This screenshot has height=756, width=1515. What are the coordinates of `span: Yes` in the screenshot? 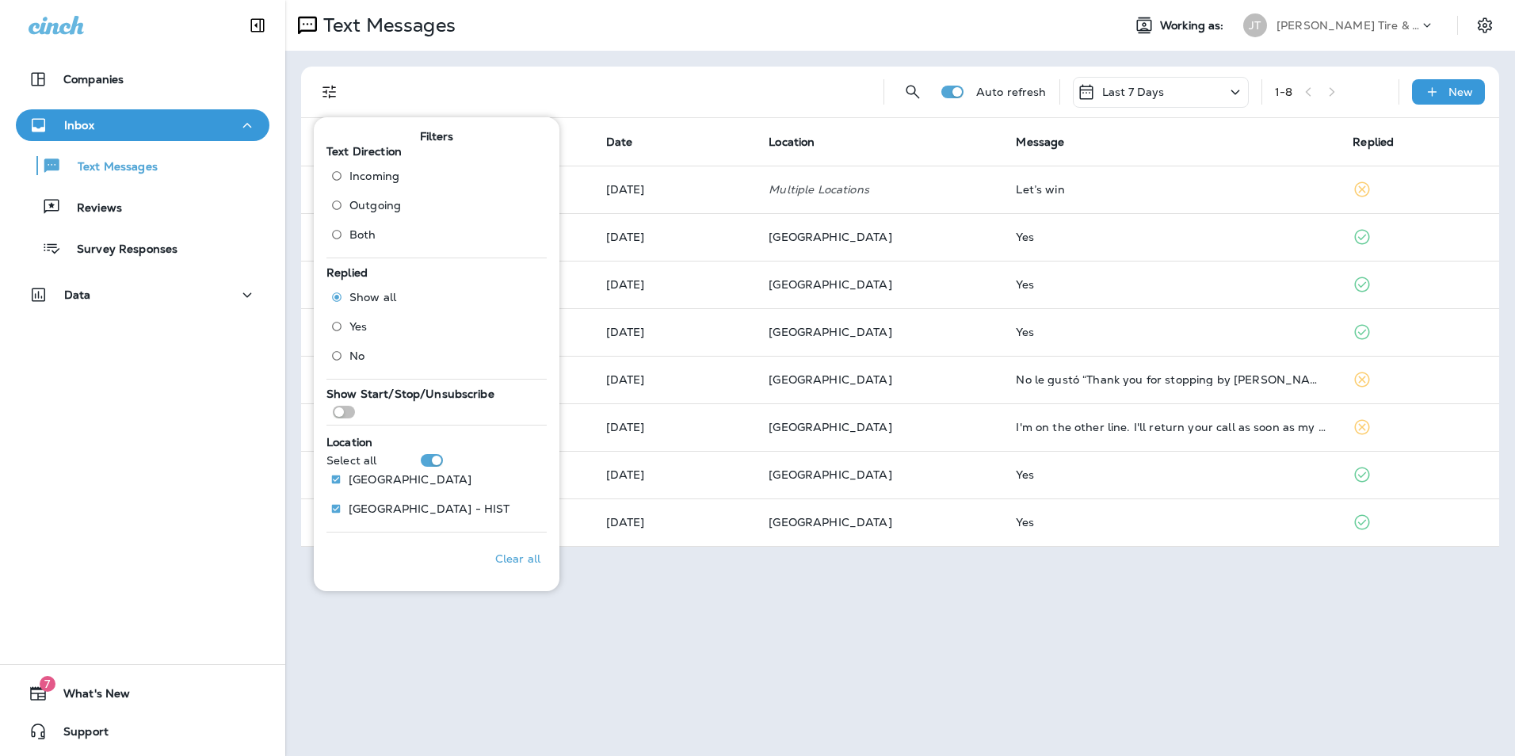 It's located at (358, 327).